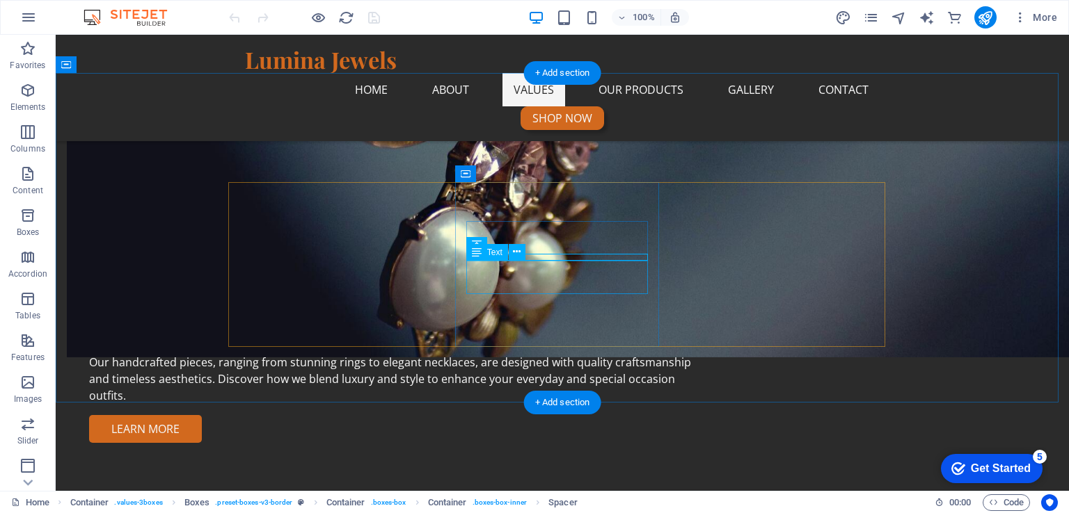 This screenshot has height=513, width=1069. Describe the element at coordinates (28, 441) in the screenshot. I see `p: Slider` at that location.